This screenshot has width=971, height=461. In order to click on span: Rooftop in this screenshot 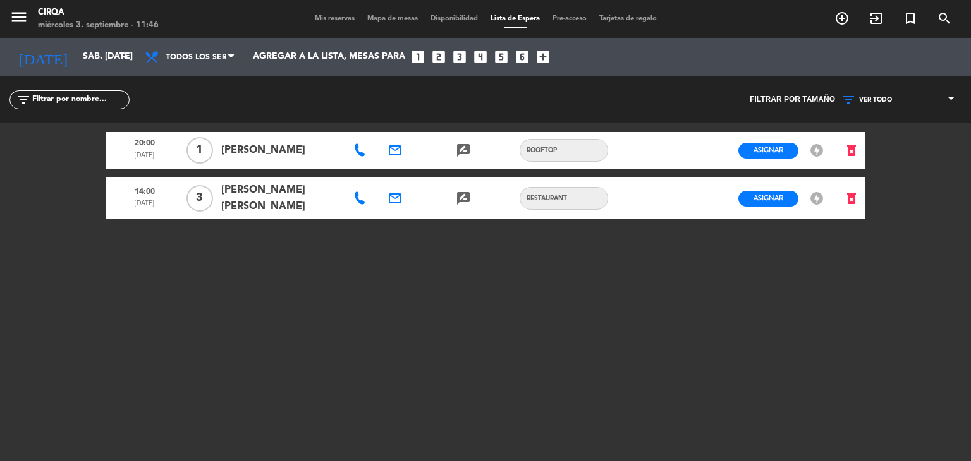, I will do `click(542, 150)`.